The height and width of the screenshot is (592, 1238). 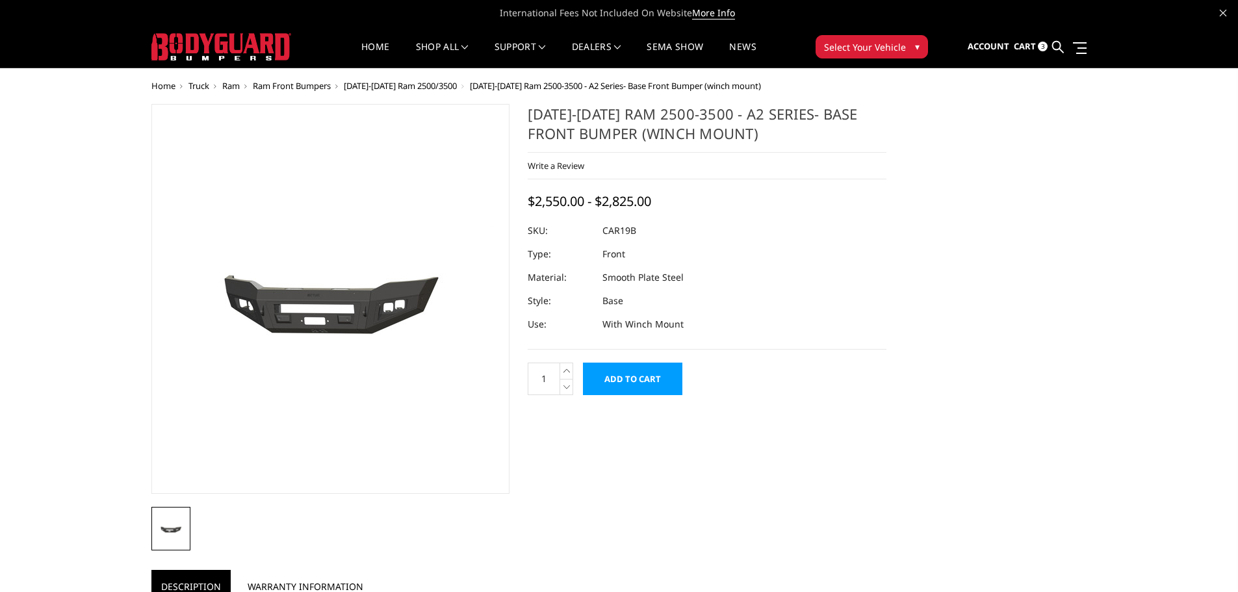 What do you see at coordinates (560, 231) in the screenshot?
I see `dt: SKU:` at bounding box center [560, 231].